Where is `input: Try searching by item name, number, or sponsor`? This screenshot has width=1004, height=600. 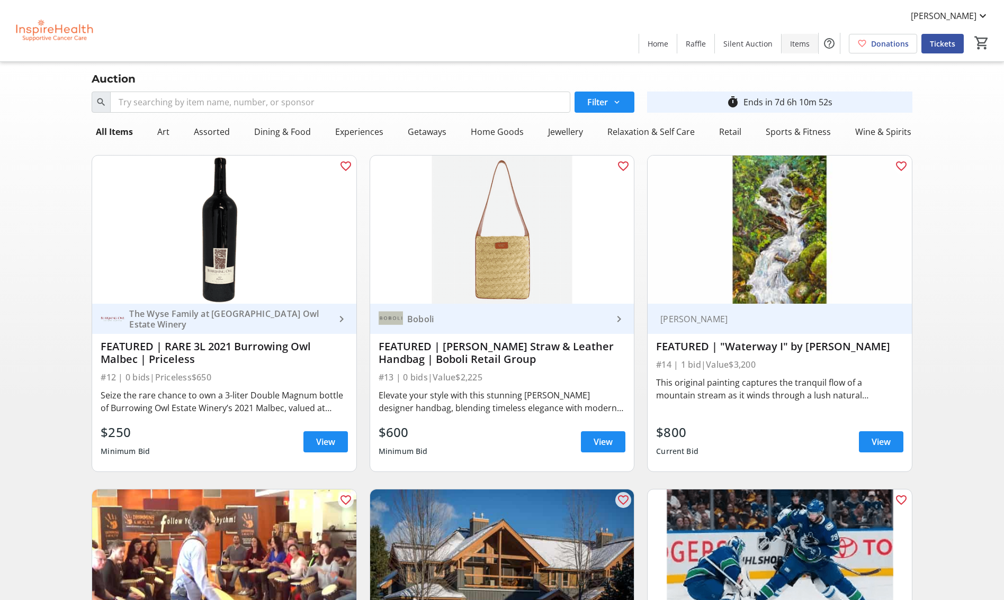 input: Try searching by item name, number, or sponsor is located at coordinates (340, 102).